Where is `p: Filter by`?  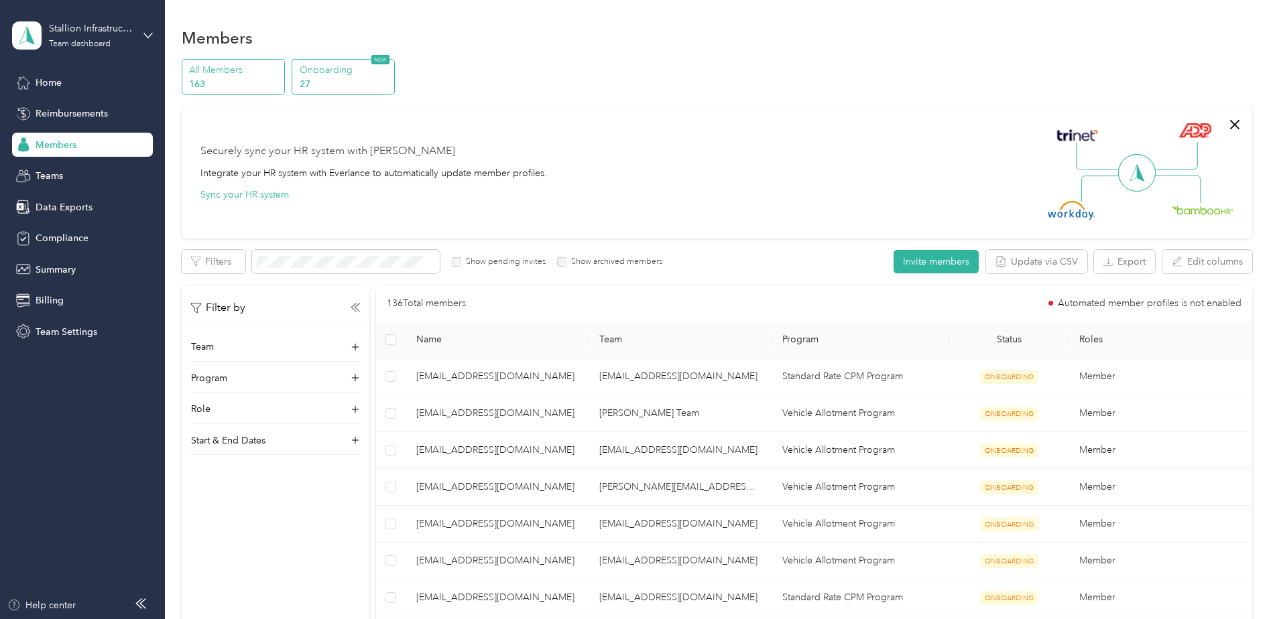
p: Filter by is located at coordinates (218, 308).